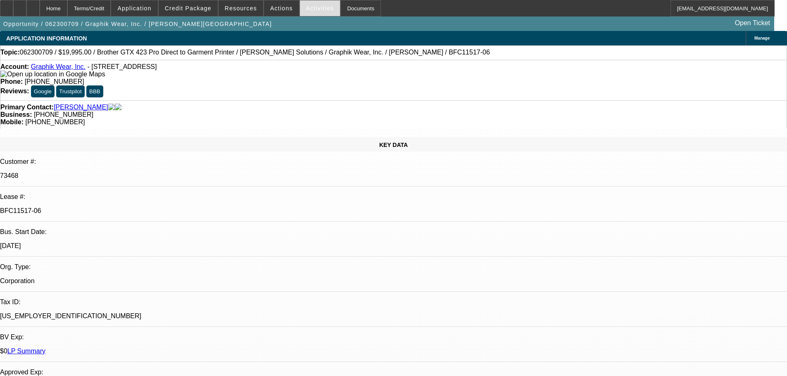 Image resolution: width=787 pixels, height=376 pixels. I want to click on img: linkedin-icon.png, so click(118, 107).